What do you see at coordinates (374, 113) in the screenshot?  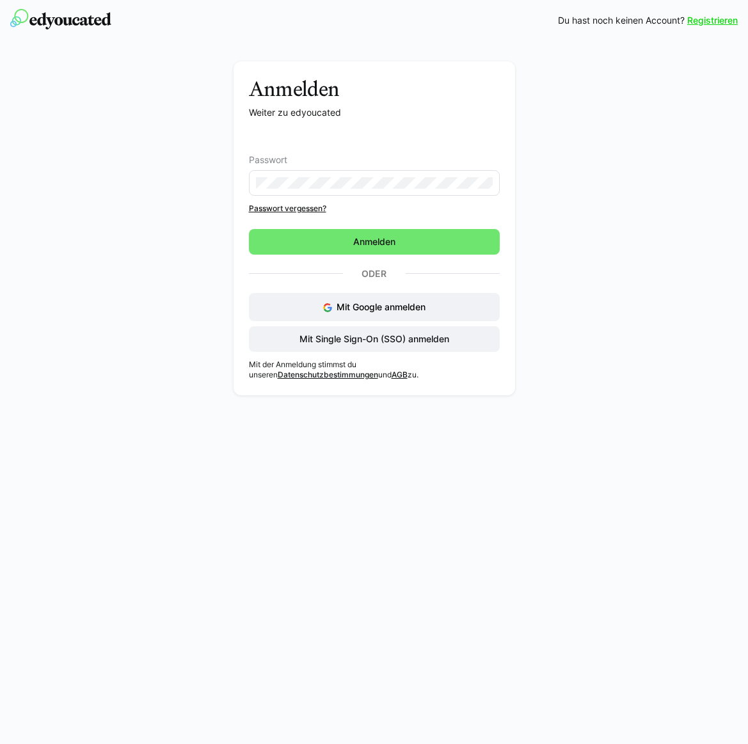 I see `p: Weiter zu edyoucated` at bounding box center [374, 113].